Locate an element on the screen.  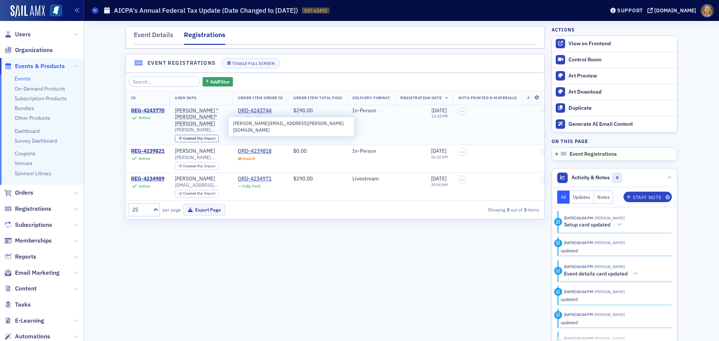
img: SailAMX is located at coordinates (56, 10).